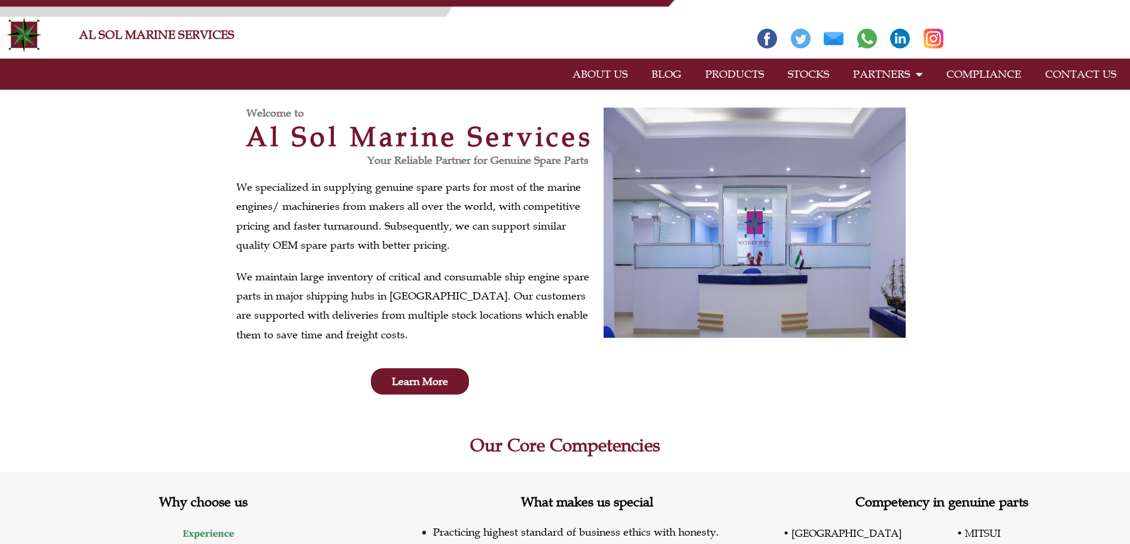 The width and height of the screenshot is (1130, 544). Describe the element at coordinates (420, 382) in the screenshot. I see `a: Learn More` at that location.